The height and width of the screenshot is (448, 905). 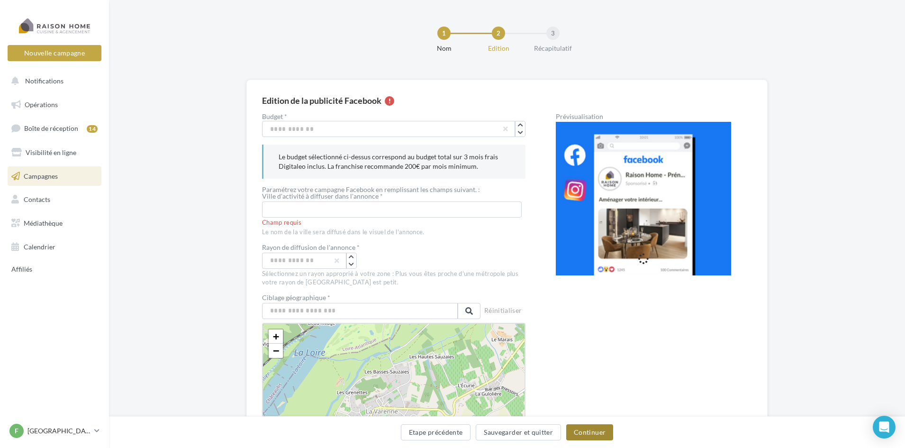 What do you see at coordinates (44, 81) in the screenshot?
I see `span: Notifications` at bounding box center [44, 81].